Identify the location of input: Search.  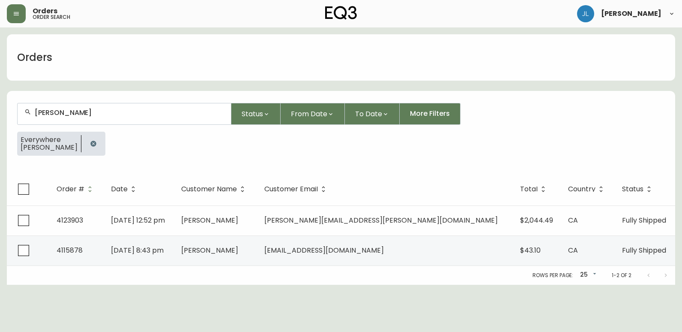
(129, 112).